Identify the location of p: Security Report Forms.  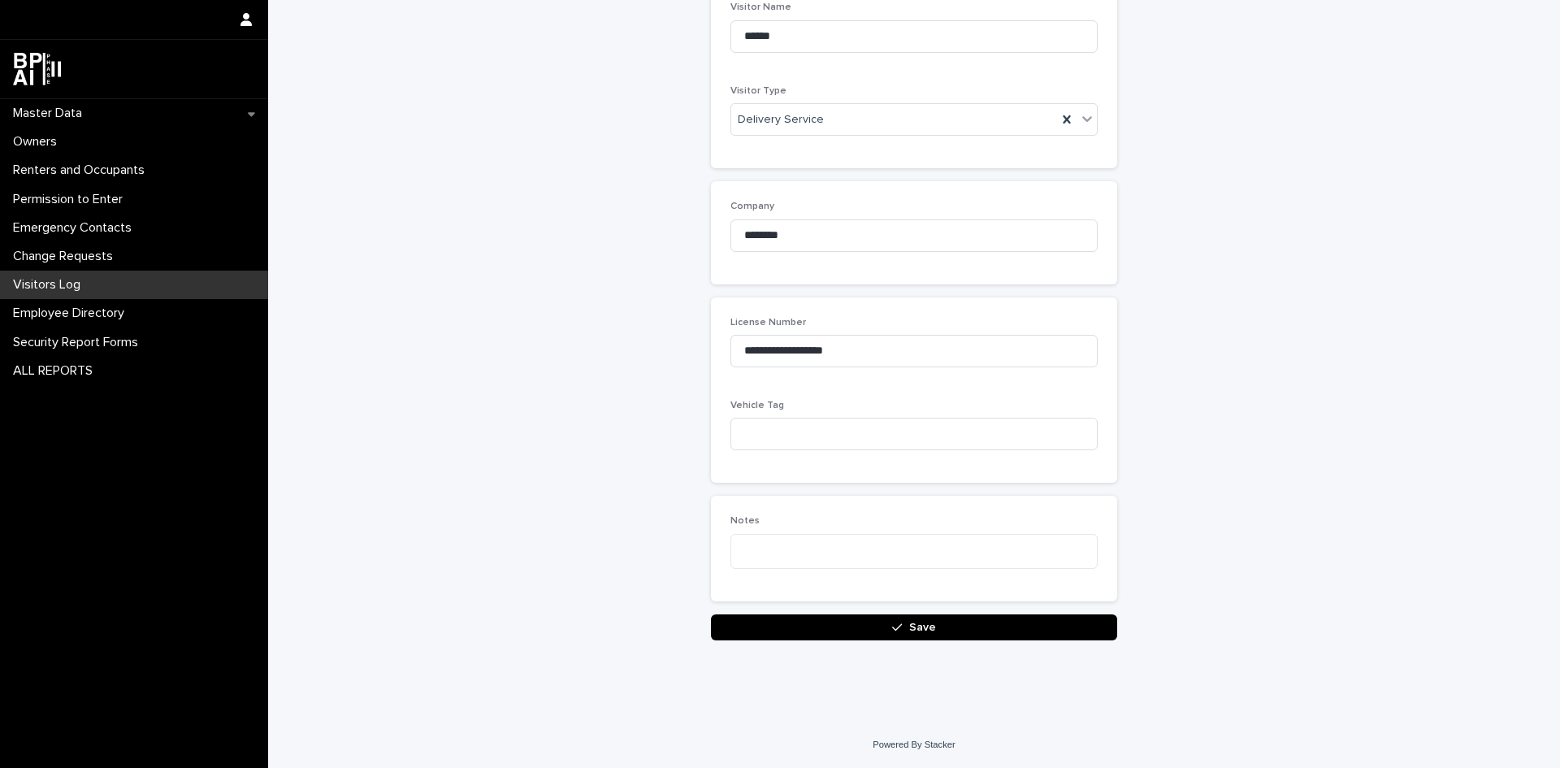
(79, 342).